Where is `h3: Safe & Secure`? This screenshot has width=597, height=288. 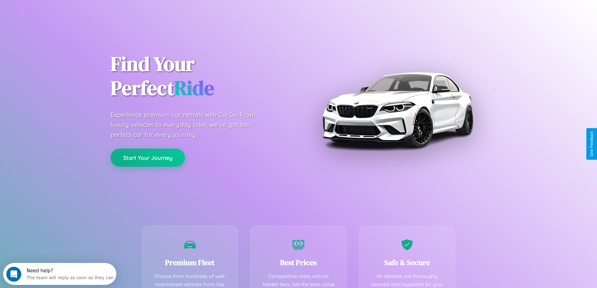
h3: Safe & Secure is located at coordinates (407, 262).